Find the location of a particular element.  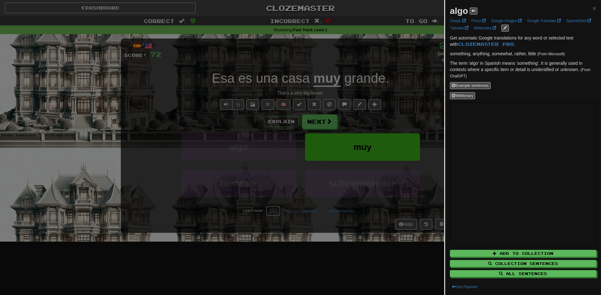

small: (From ChatGPT) is located at coordinates (521, 73).